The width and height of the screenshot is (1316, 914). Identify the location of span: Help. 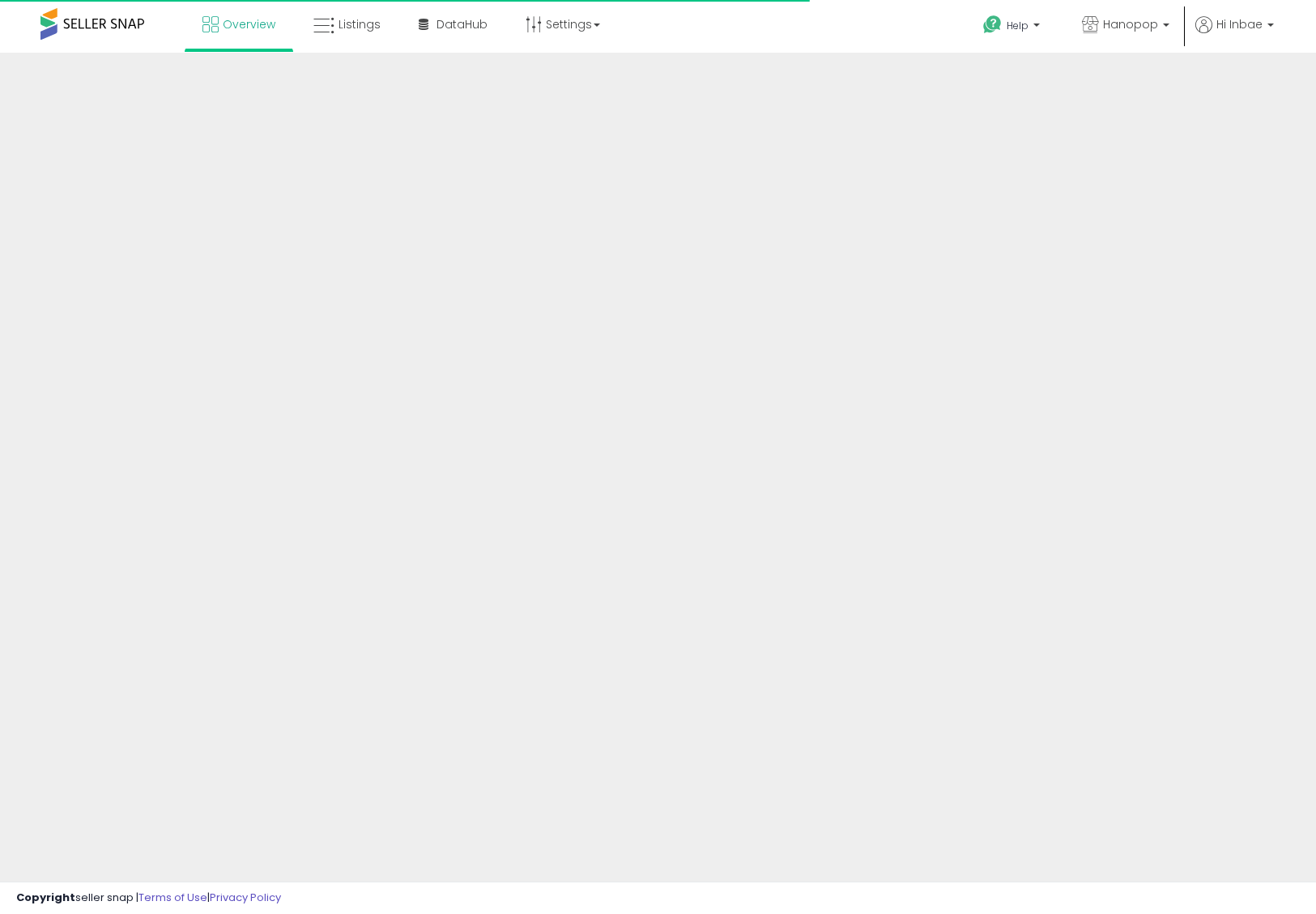
(1017, 25).